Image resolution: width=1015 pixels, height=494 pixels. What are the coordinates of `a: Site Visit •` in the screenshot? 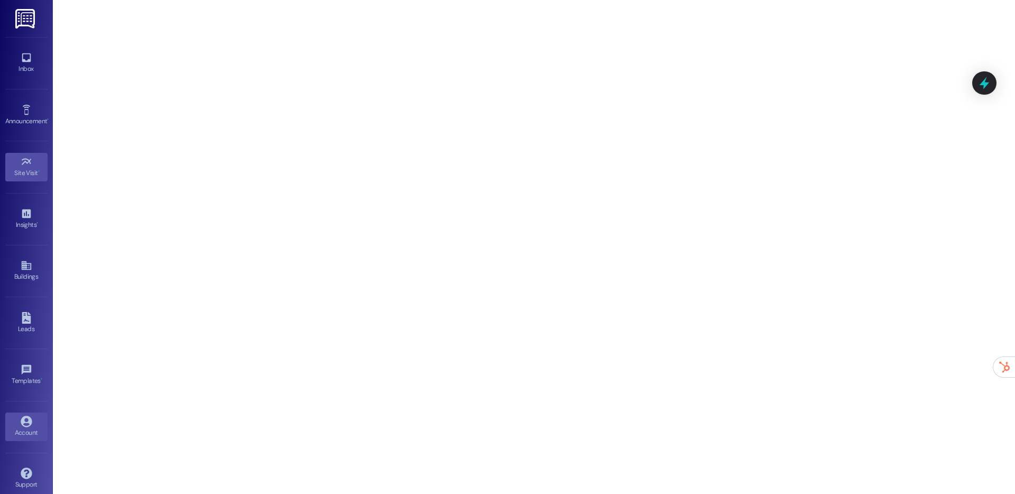 It's located at (26, 167).